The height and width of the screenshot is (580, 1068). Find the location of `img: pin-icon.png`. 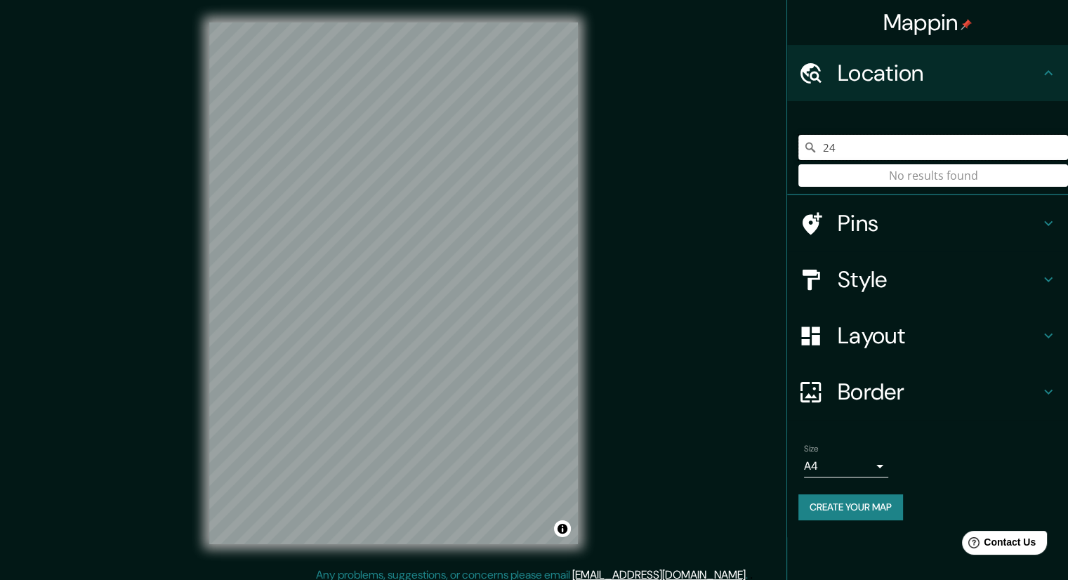

img: pin-icon.png is located at coordinates (966, 25).